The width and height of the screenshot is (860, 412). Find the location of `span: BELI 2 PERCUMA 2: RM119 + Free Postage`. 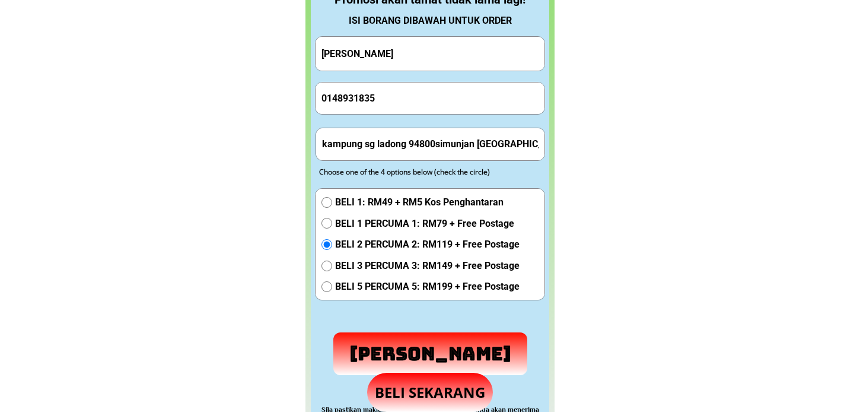

span: BELI 2 PERCUMA 2: RM119 + Free Postage is located at coordinates (427, 244).